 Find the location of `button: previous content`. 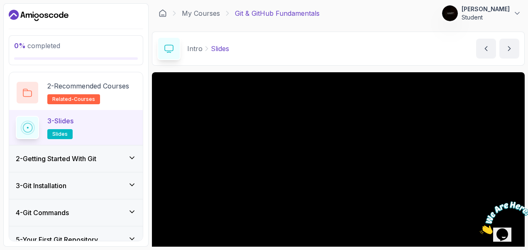

button: previous content is located at coordinates (486, 49).